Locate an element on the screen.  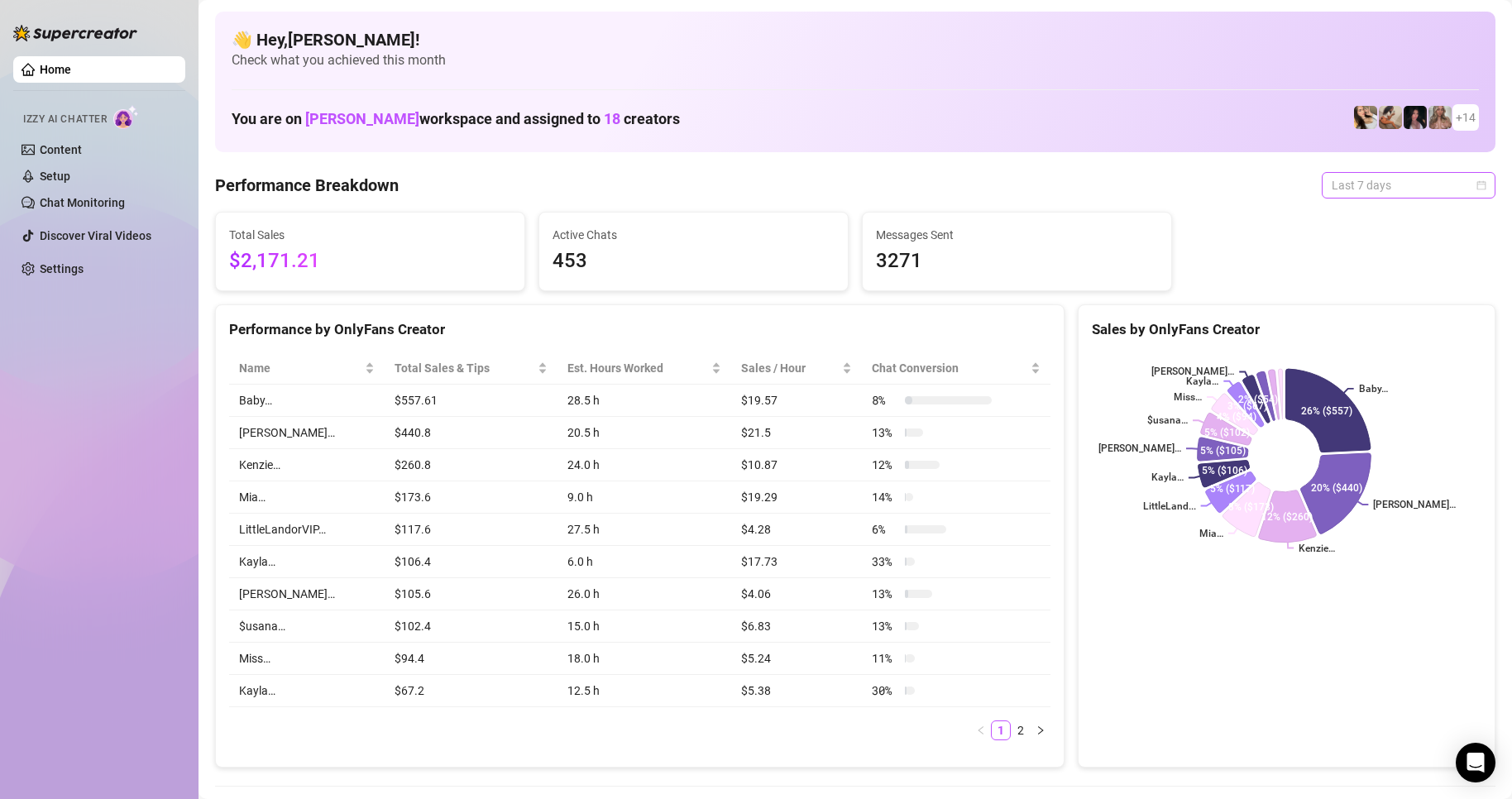
h1: You are on workspace and assigned to creators is located at coordinates (455, 119).